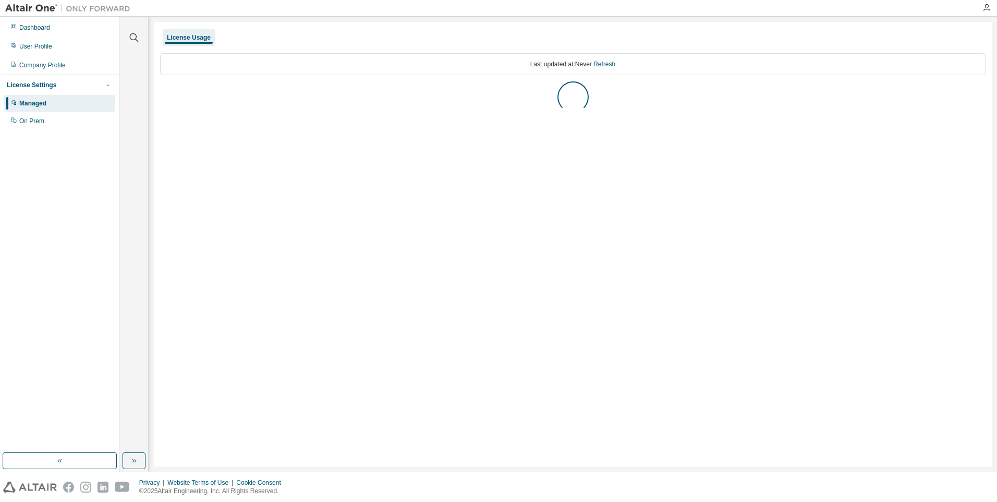 The width and height of the screenshot is (997, 502). Describe the element at coordinates (31, 85) in the screenshot. I see `div: License Settings` at that location.